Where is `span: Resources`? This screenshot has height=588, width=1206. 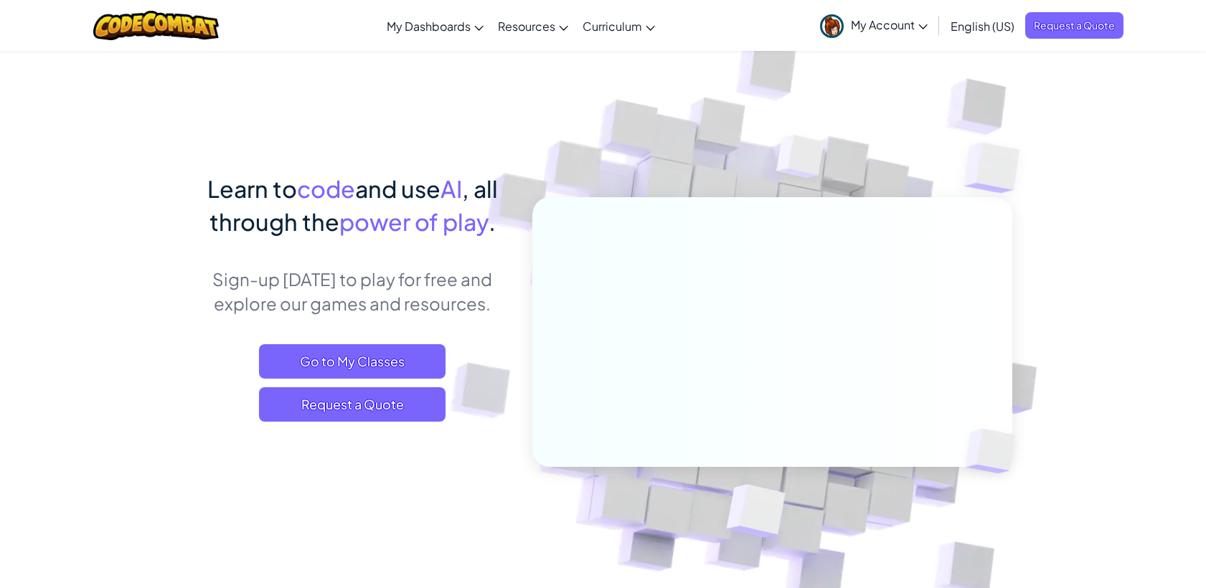 span: Resources is located at coordinates (526, 26).